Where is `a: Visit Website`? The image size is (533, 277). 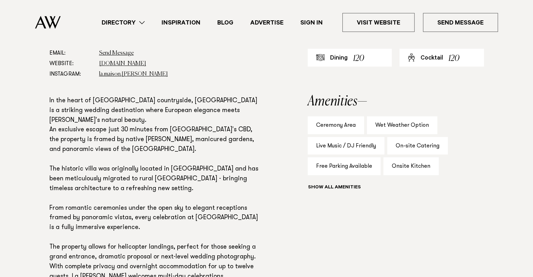 a: Visit Website is located at coordinates (378, 22).